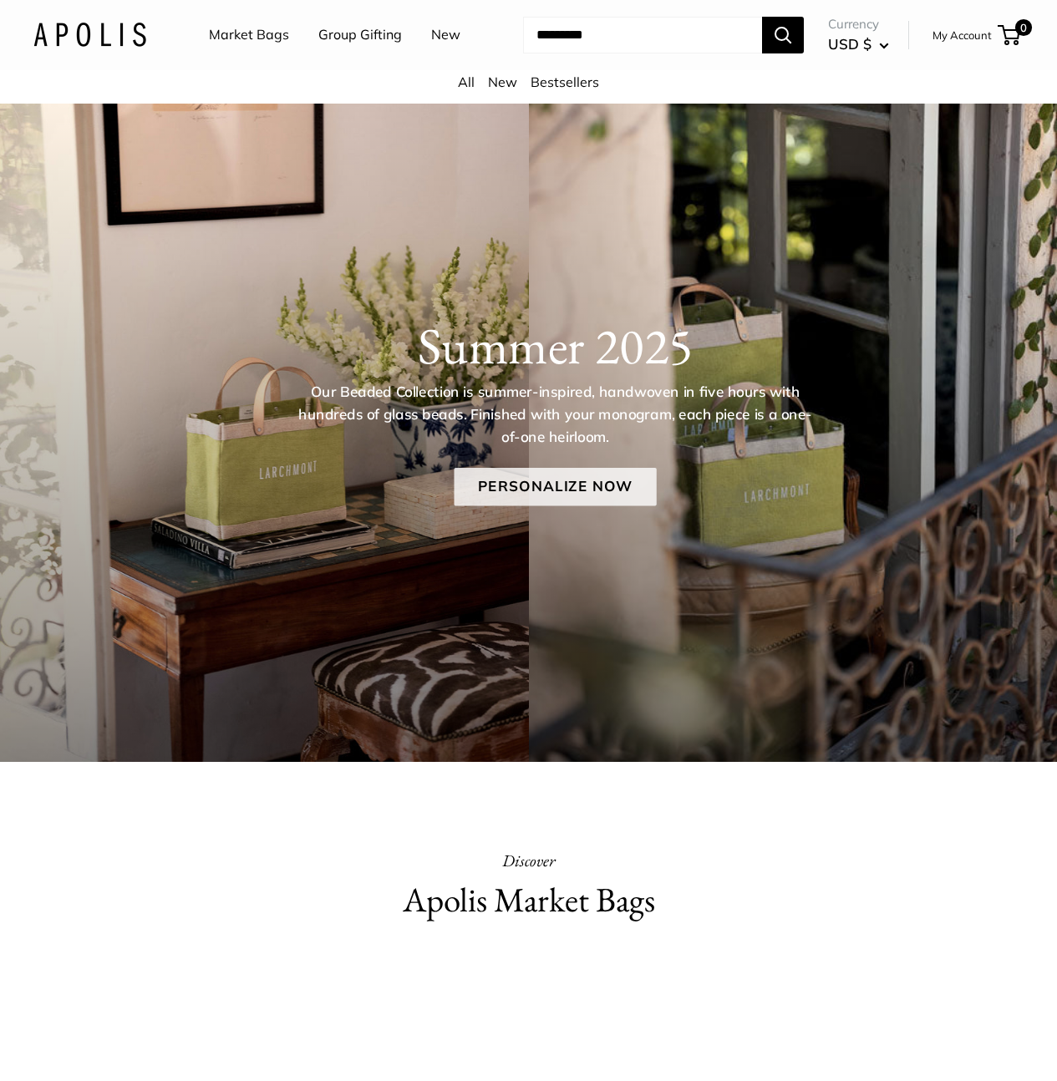 The height and width of the screenshot is (1081, 1057). I want to click on a: 0, so click(1009, 35).